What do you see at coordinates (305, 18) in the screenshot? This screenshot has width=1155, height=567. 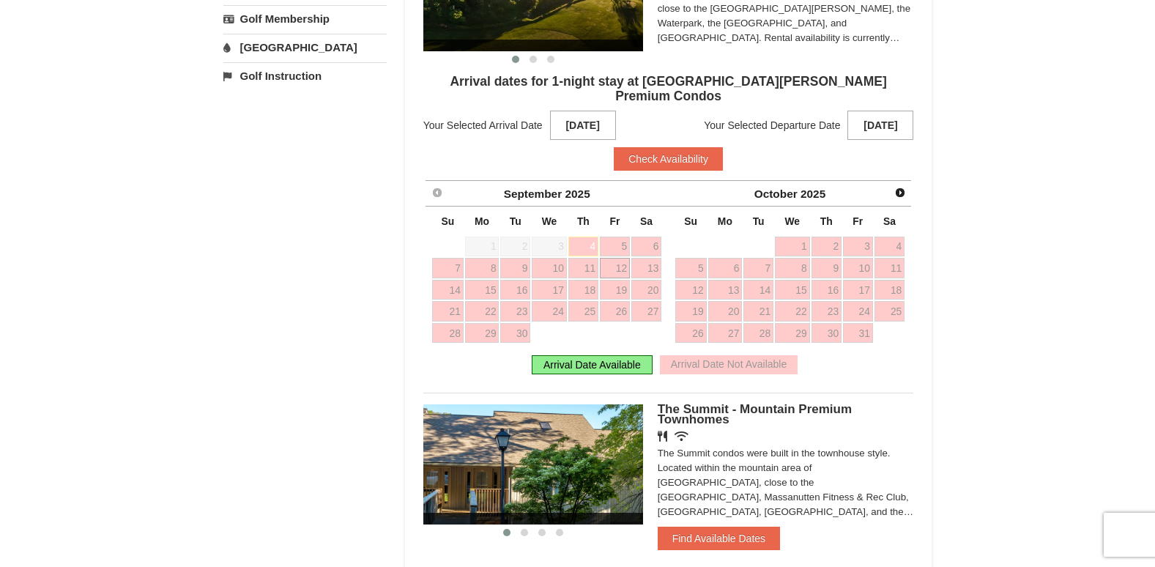 I see `a: Golf Membership` at bounding box center [305, 18].